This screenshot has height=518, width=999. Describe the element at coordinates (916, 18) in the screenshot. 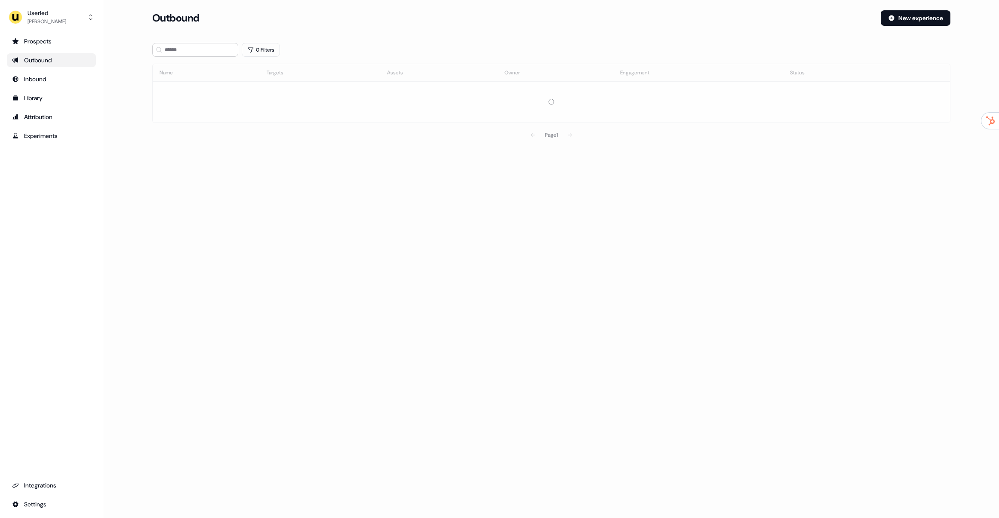

I see `button: New experience` at that location.